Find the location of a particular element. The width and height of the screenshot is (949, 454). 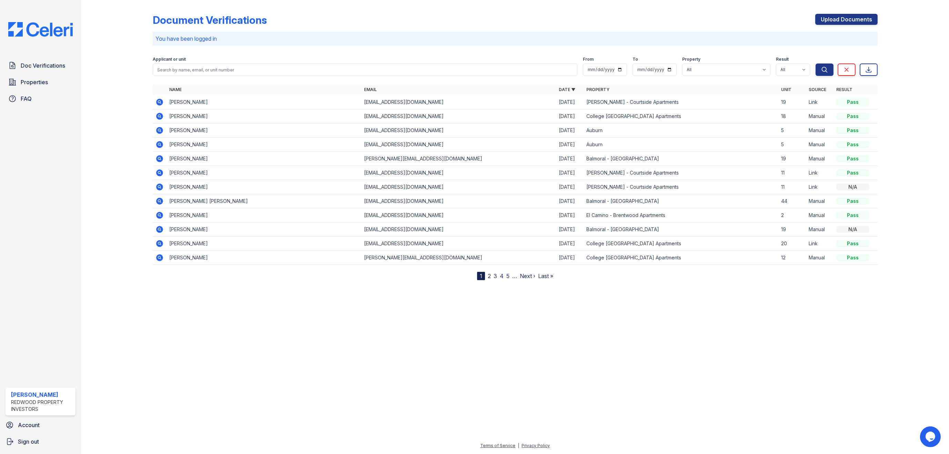

a: FAQ is located at coordinates (40, 99).